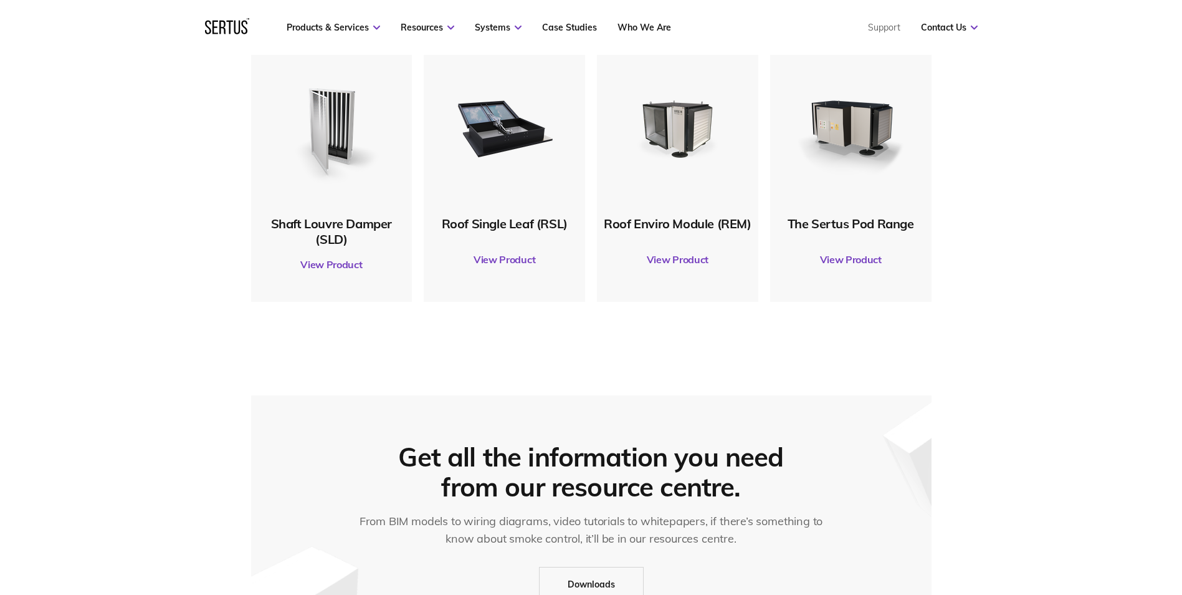 This screenshot has height=595, width=1182. What do you see at coordinates (677, 223) in the screenshot?
I see `div: Roof Enviro Module (REM)` at bounding box center [677, 223].